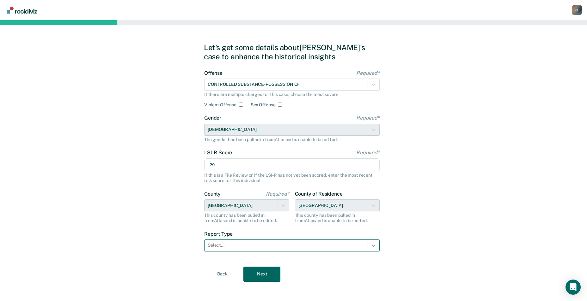  I want to click on button: Profile dropdown button, so click(577, 10).